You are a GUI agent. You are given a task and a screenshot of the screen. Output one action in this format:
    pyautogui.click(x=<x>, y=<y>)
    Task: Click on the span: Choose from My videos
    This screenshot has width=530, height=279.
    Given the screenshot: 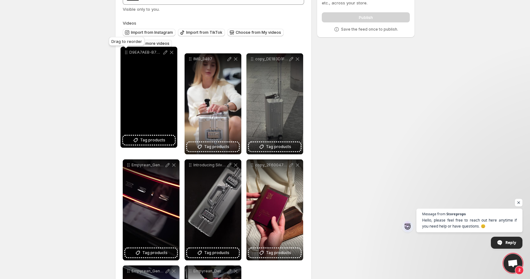 What is the action you would take?
    pyautogui.click(x=259, y=33)
    